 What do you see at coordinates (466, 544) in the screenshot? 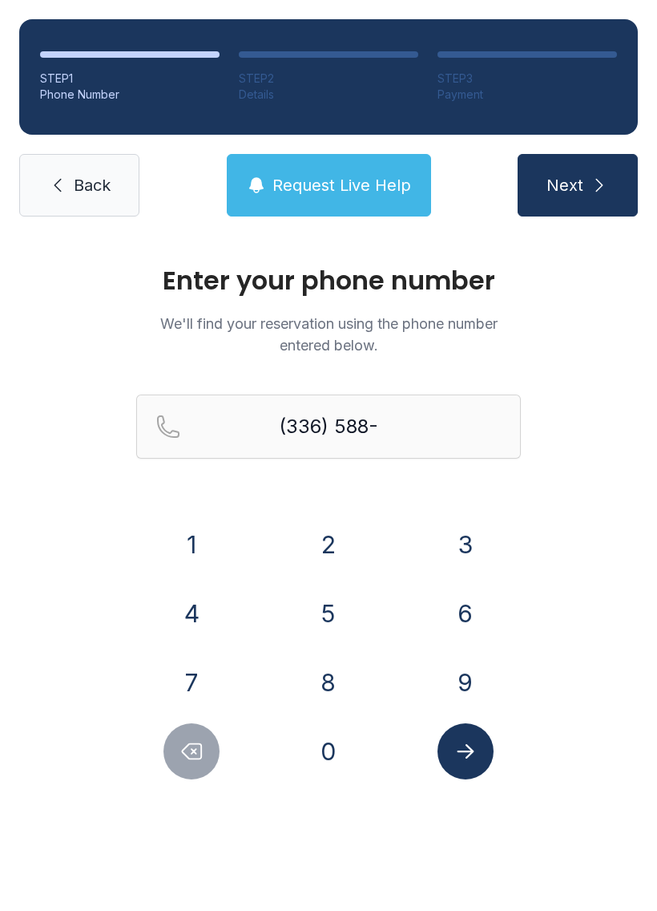
I see `button: 3` at bounding box center [466, 544].